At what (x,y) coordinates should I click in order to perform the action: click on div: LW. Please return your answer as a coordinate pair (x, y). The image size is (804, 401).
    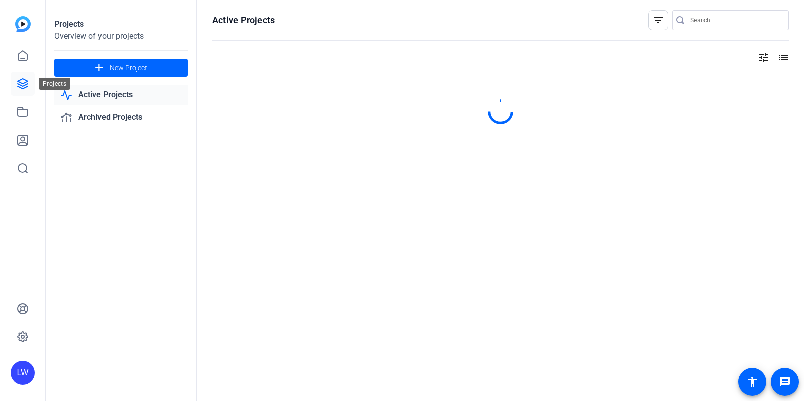
    Looking at the image, I should click on (23, 373).